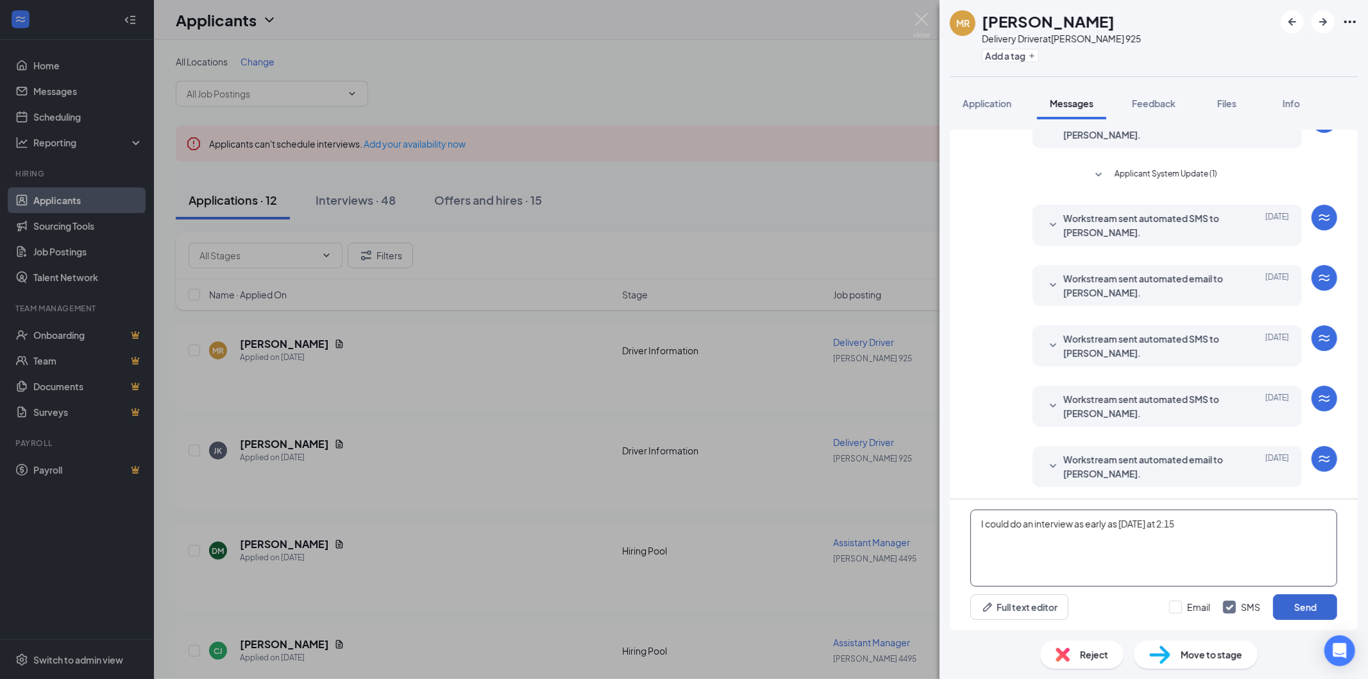 The width and height of the screenshot is (1368, 679). I want to click on button: ArrowLeftNew, so click(1292, 22).